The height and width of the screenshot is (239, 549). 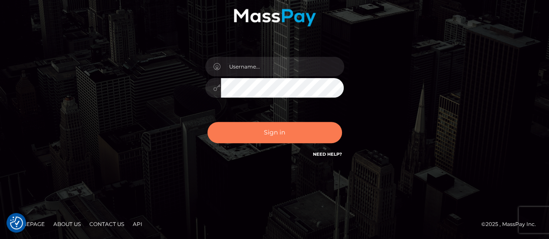 I want to click on a: Need Help?, so click(x=327, y=154).